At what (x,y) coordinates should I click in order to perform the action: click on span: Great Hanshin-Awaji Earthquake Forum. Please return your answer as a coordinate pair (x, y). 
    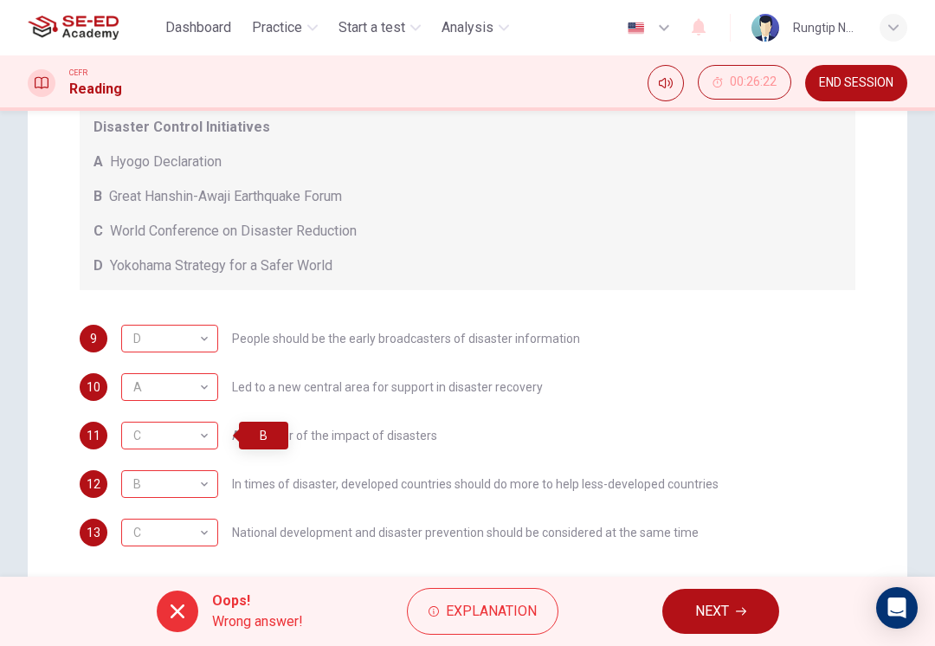
    Looking at the image, I should click on (225, 197).